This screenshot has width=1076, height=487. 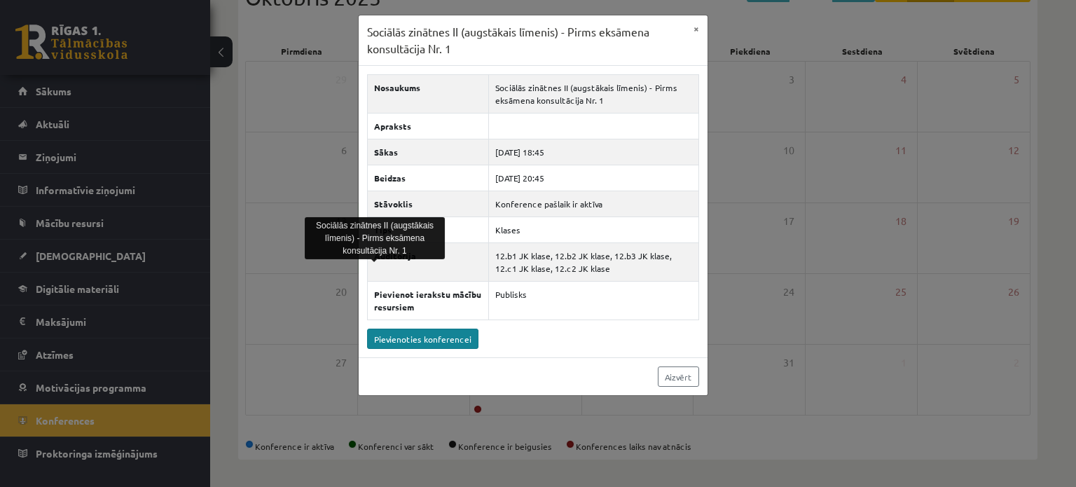 I want to click on div: Sociālās zinātnes II (augstākais līmenis) - Pirms eksāmena konsultācija Nr. 1, so click(x=375, y=238).